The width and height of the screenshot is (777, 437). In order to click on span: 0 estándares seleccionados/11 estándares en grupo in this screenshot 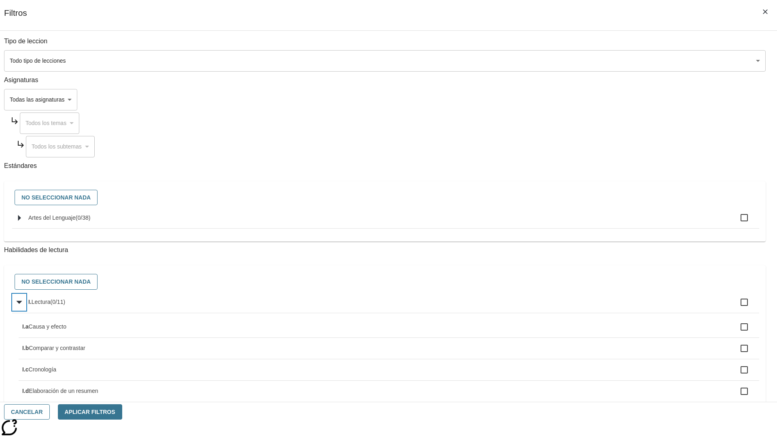, I will do `click(57, 302)`.